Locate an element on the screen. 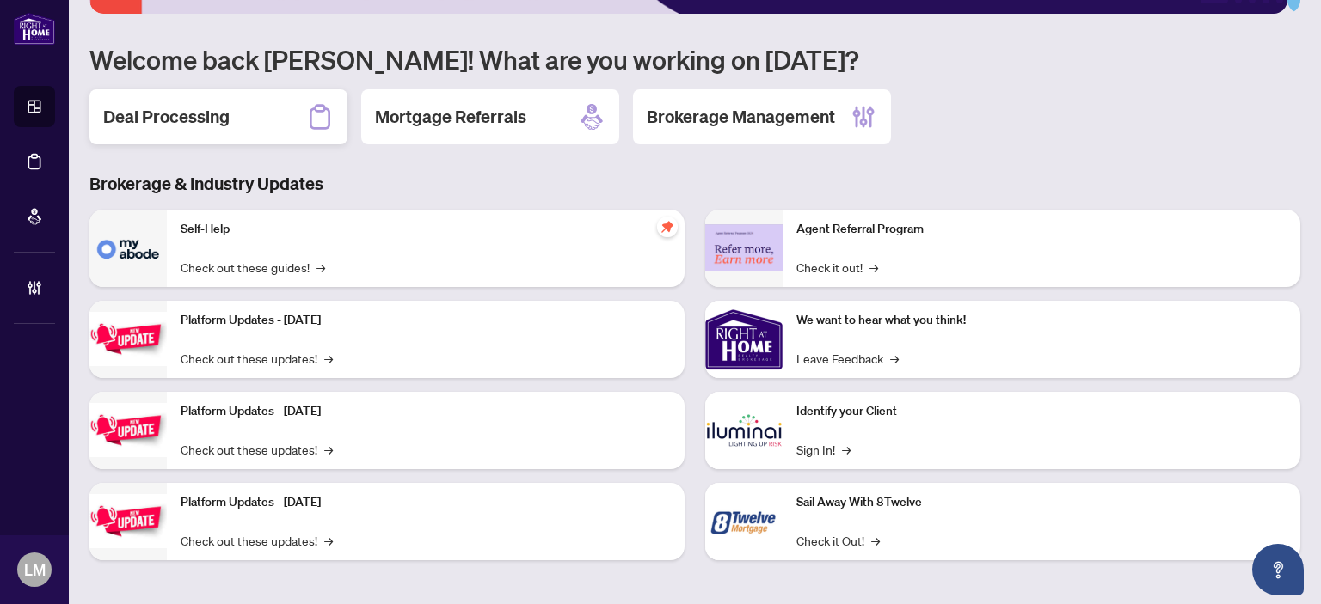 This screenshot has width=1321, height=604. a: Check out these guides!→ is located at coordinates (253, 267).